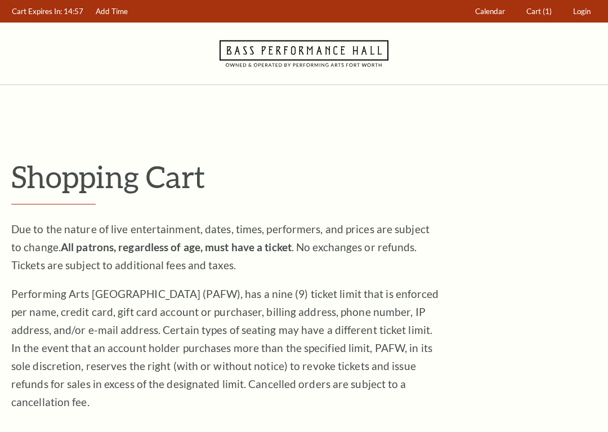 The width and height of the screenshot is (608, 432). I want to click on p: Shopping Cart, so click(304, 176).